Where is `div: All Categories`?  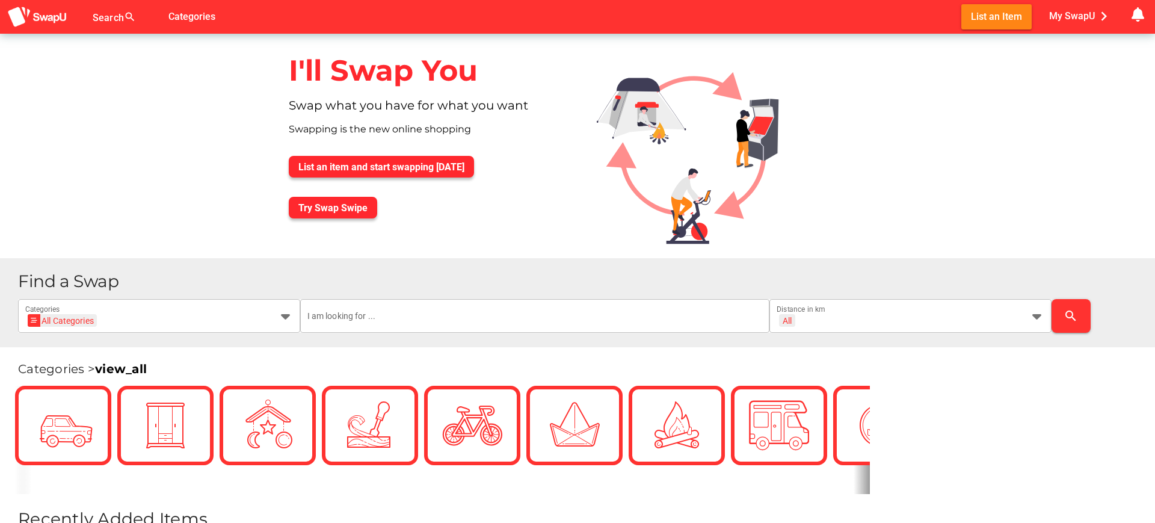 div: All Categories is located at coordinates (63, 320).